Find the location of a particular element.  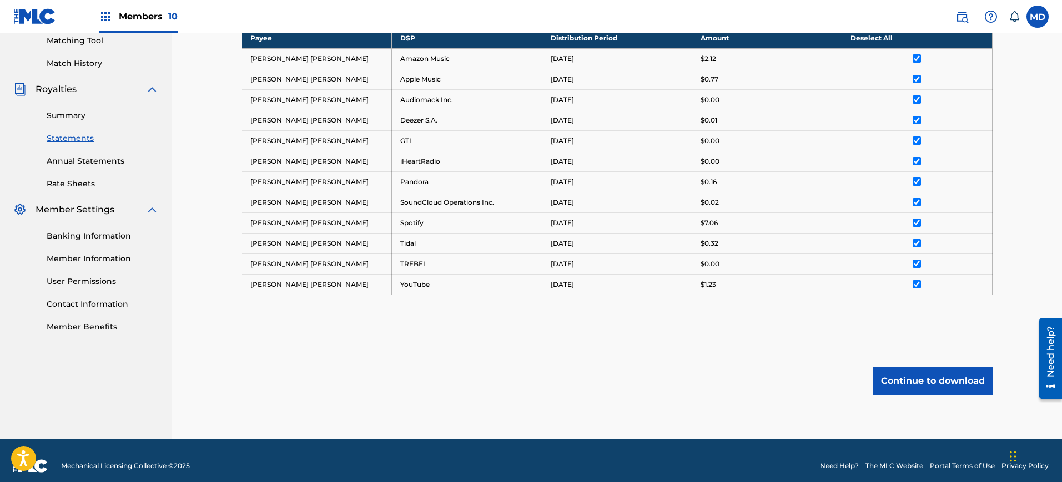

a: Summary is located at coordinates (103, 115).